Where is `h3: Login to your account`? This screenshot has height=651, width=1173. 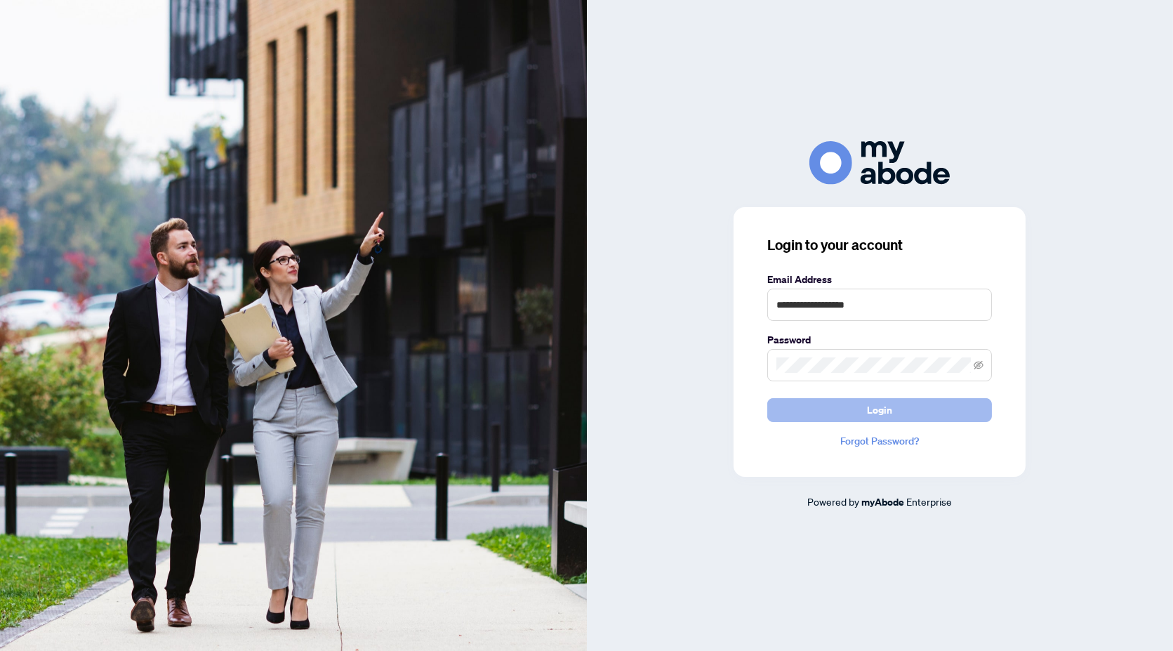 h3: Login to your account is located at coordinates (880, 245).